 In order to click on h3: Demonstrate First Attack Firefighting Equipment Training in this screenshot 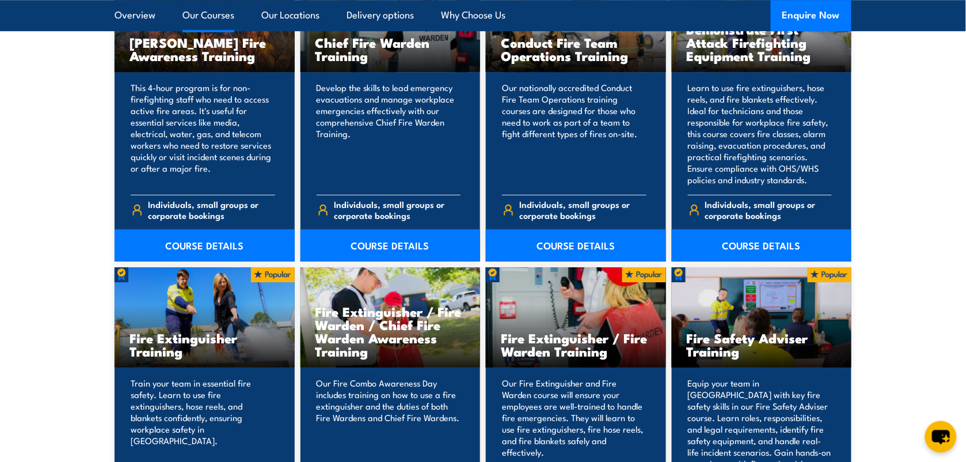, I will do `click(762, 42)`.